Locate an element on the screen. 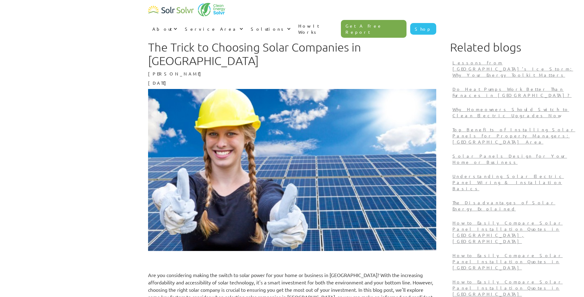  p: The Disadvantages of Solar Energy Explained is located at coordinates (514, 205).